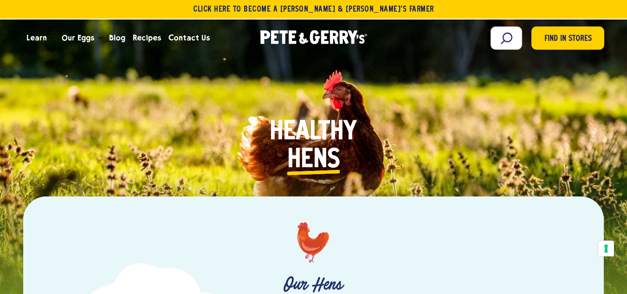 The height and width of the screenshot is (294, 627). What do you see at coordinates (117, 38) in the screenshot?
I see `a: Blog` at bounding box center [117, 38].